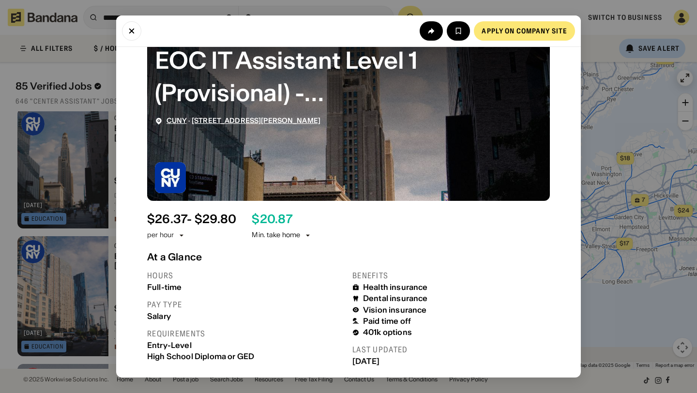 This screenshot has height=393, width=697. I want to click on div: $ 20.87, so click(272, 219).